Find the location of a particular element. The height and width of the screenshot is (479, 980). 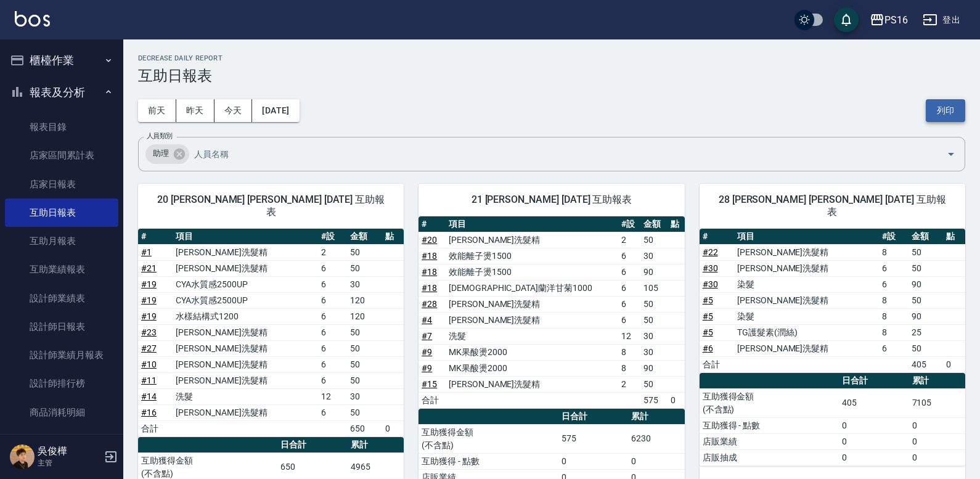

td: 洗髮 is located at coordinates (532, 336).